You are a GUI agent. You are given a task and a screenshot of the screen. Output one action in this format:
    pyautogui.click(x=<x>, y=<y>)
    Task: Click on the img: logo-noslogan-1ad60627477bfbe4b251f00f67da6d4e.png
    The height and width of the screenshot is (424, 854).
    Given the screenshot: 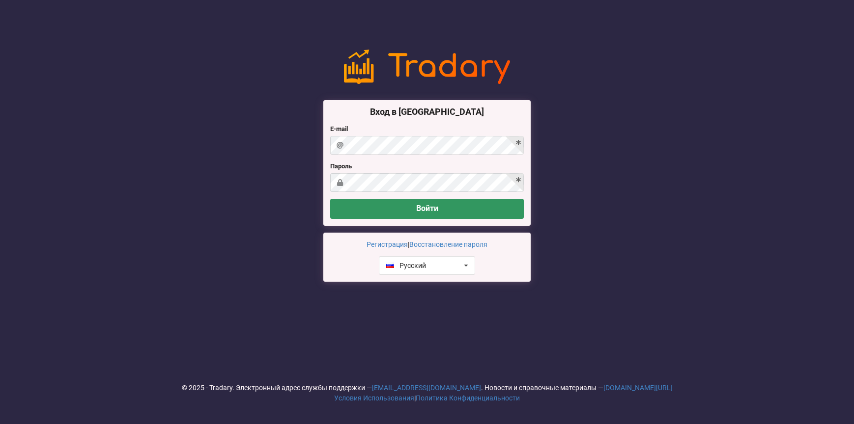 What is the action you would take?
    pyautogui.click(x=427, y=67)
    